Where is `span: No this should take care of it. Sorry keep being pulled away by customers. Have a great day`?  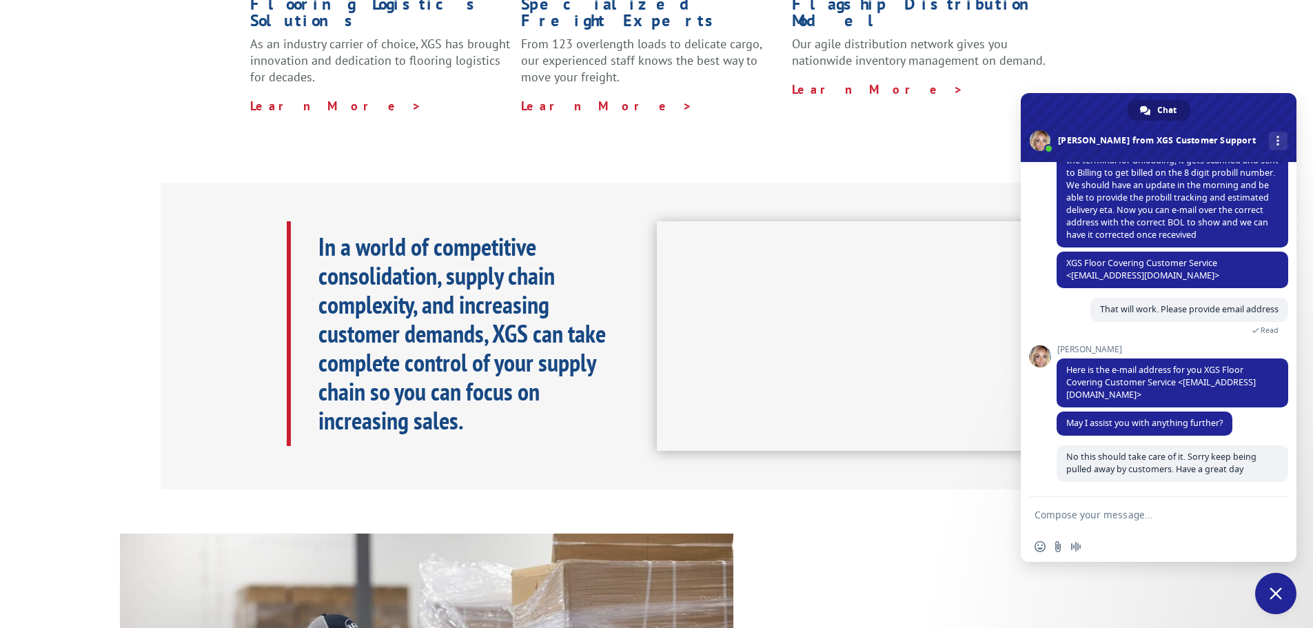 span: No this should take care of it. Sorry keep being pulled away by customers. Have a great day is located at coordinates (1161, 462).